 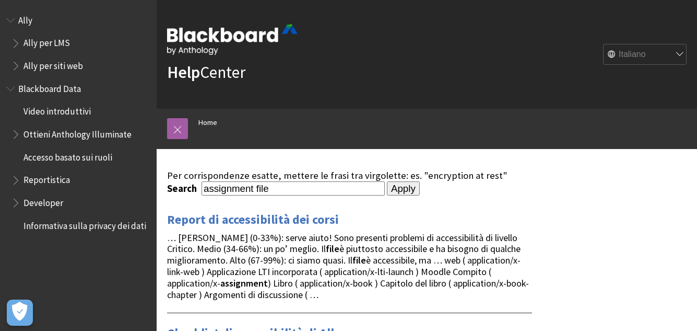 I want to click on span: Blackboard Data, so click(x=50, y=87).